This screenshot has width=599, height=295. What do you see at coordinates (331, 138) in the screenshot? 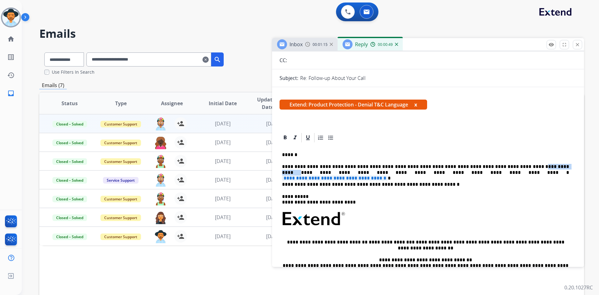
I see `div: Bullet List` at bounding box center [331, 138].